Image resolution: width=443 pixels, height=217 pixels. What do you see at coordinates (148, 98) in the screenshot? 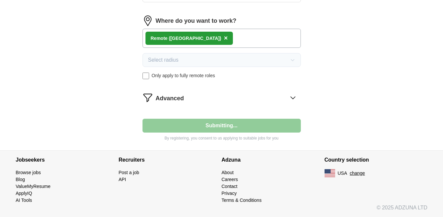
I see `img: filter` at bounding box center [148, 98].